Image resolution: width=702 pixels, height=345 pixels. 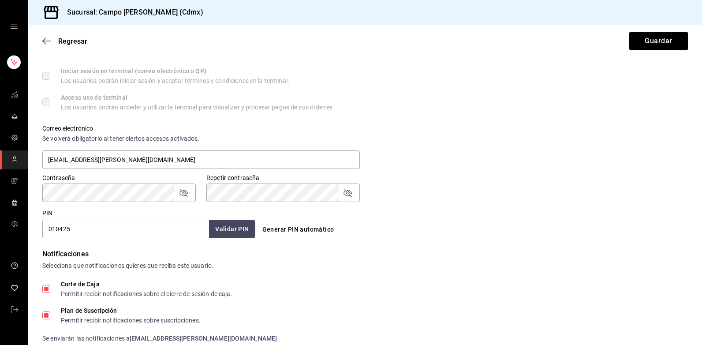 I want to click on div: Acceso uso de terminal, so click(x=197, y=97).